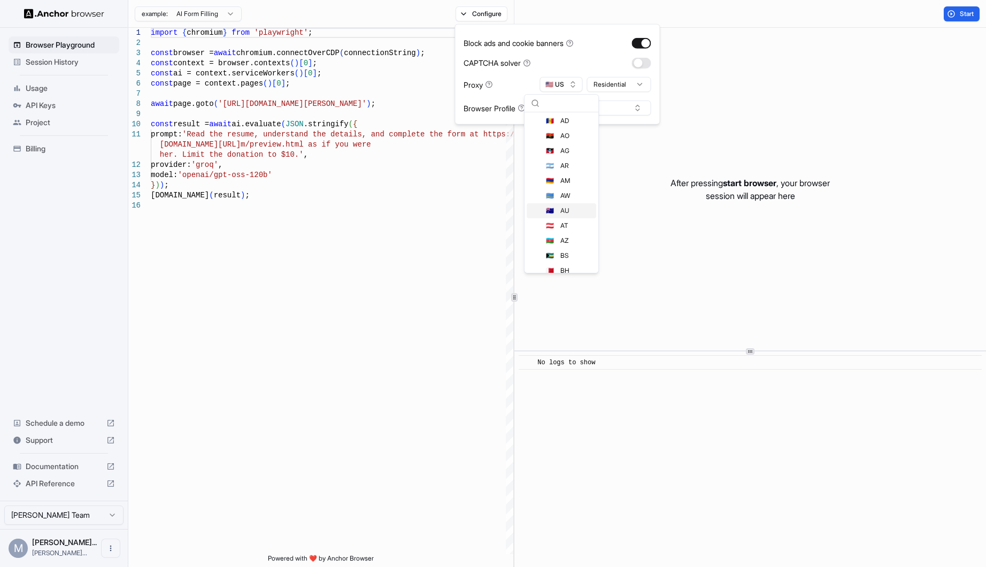  Describe the element at coordinates (64, 484) in the screenshot. I see `div: API Reference` at that location.